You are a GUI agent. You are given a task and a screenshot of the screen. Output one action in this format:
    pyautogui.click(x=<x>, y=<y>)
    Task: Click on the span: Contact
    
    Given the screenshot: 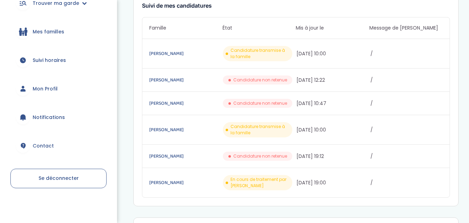 What is the action you would take?
    pyautogui.click(x=43, y=146)
    